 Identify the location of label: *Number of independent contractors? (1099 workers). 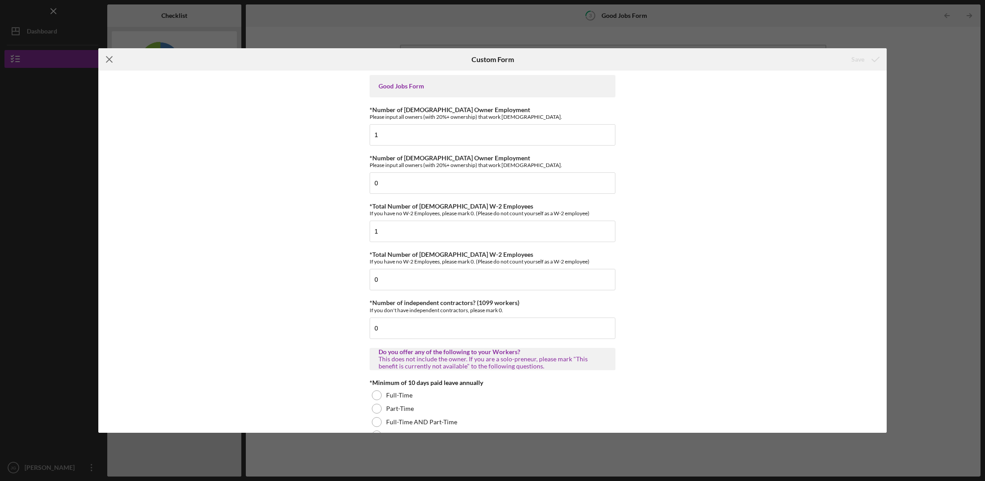
(444, 302).